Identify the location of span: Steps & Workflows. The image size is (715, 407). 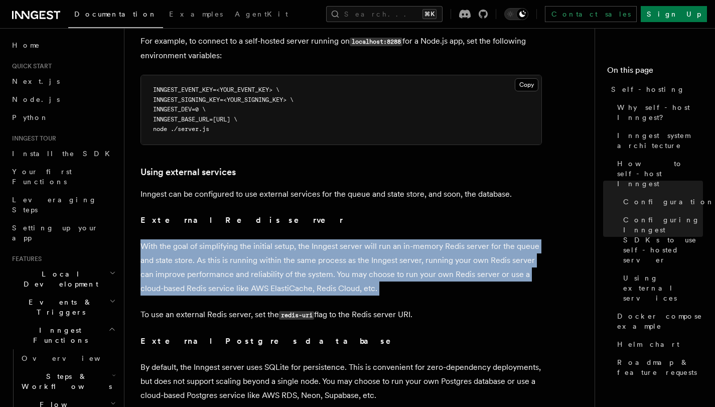
(65, 381).